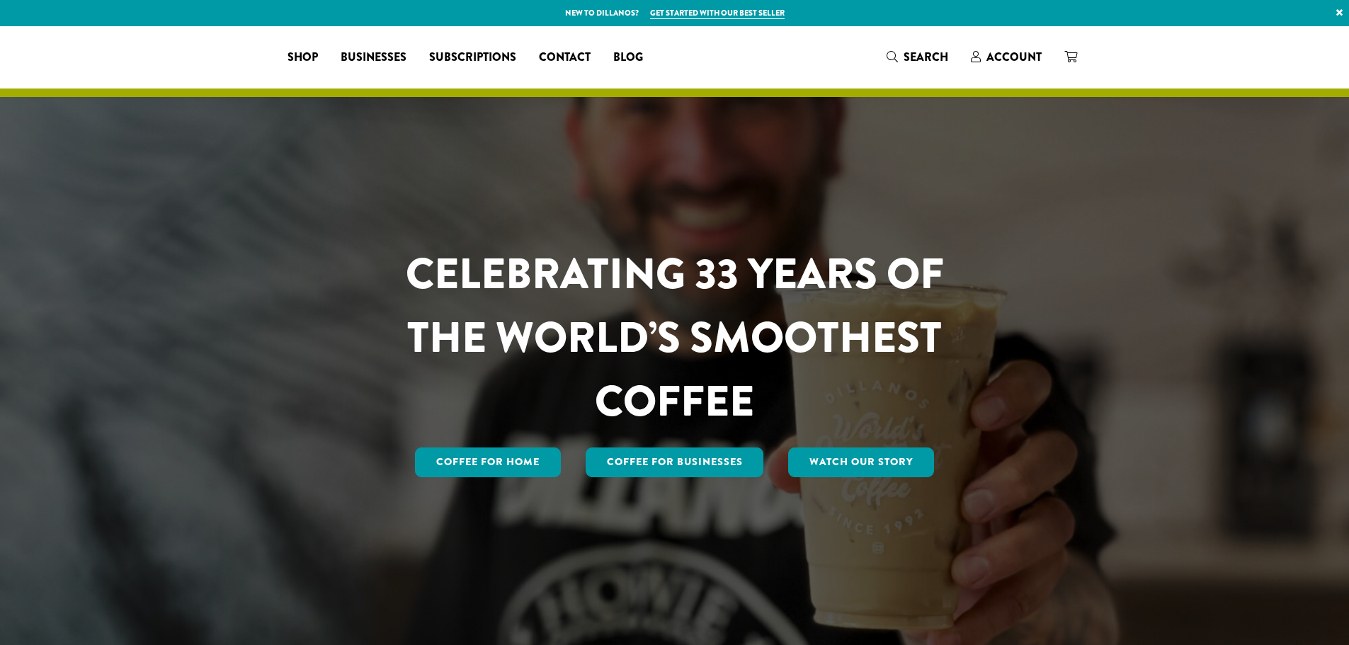  Describe the element at coordinates (488, 462) in the screenshot. I see `a: Coffee for Home` at that location.